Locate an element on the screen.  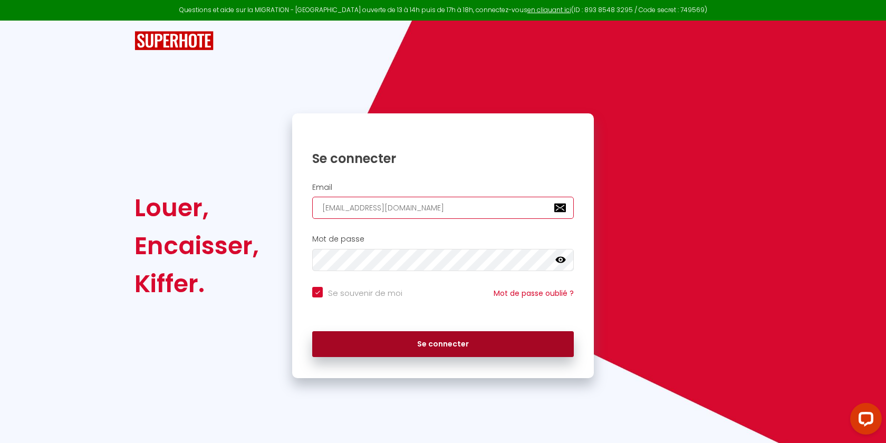
input: Ton Email is located at coordinates (443, 208).